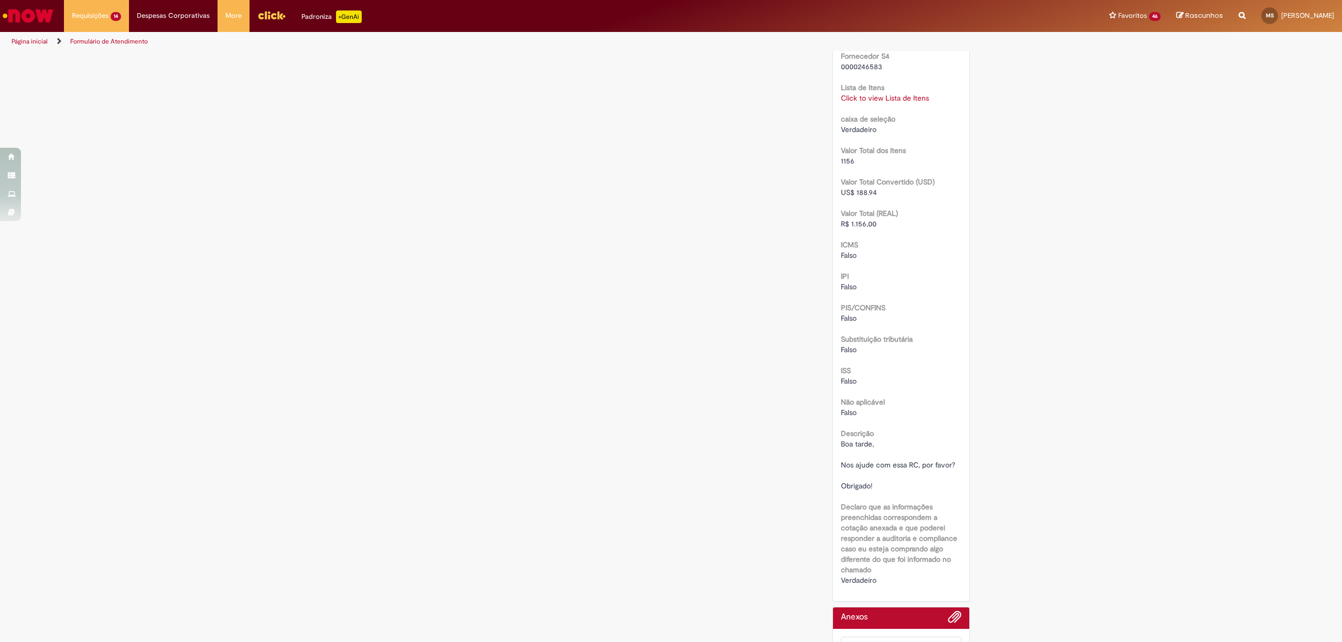  What do you see at coordinates (272, 15) in the screenshot?
I see `img: click_logo_yellow_360x200.png` at bounding box center [272, 15].